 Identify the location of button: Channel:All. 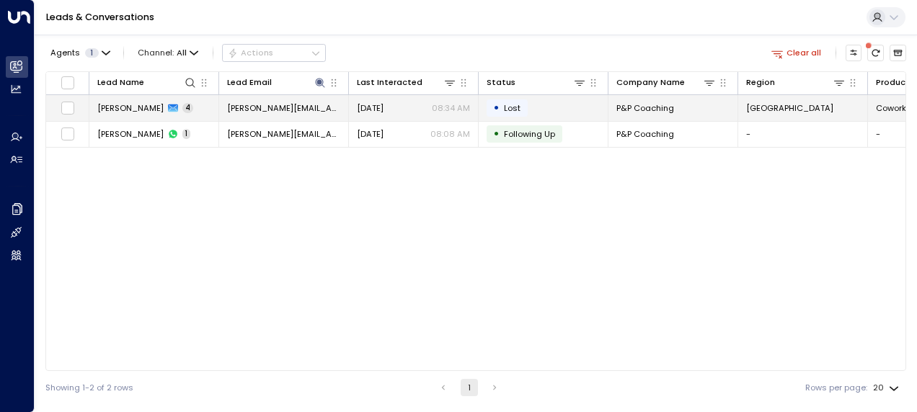
(168, 53).